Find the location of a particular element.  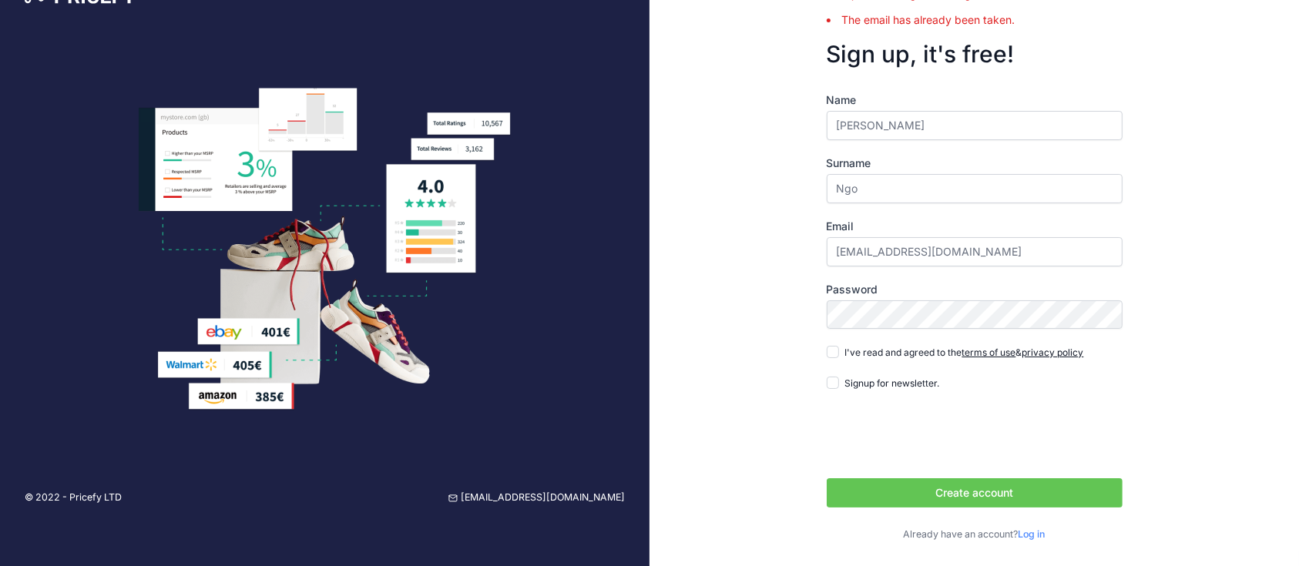

p: Already have an account? is located at coordinates (974, 535).